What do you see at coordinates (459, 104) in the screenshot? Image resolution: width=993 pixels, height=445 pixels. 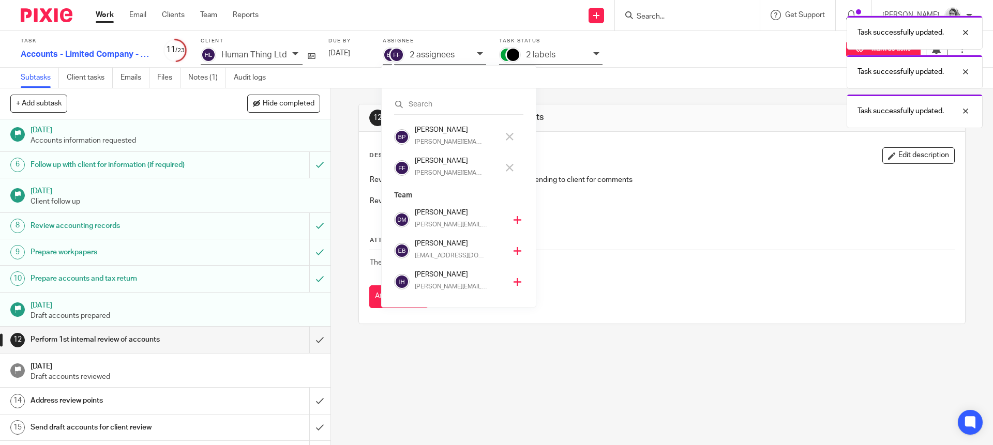 I see `input: Search` at bounding box center [459, 104].